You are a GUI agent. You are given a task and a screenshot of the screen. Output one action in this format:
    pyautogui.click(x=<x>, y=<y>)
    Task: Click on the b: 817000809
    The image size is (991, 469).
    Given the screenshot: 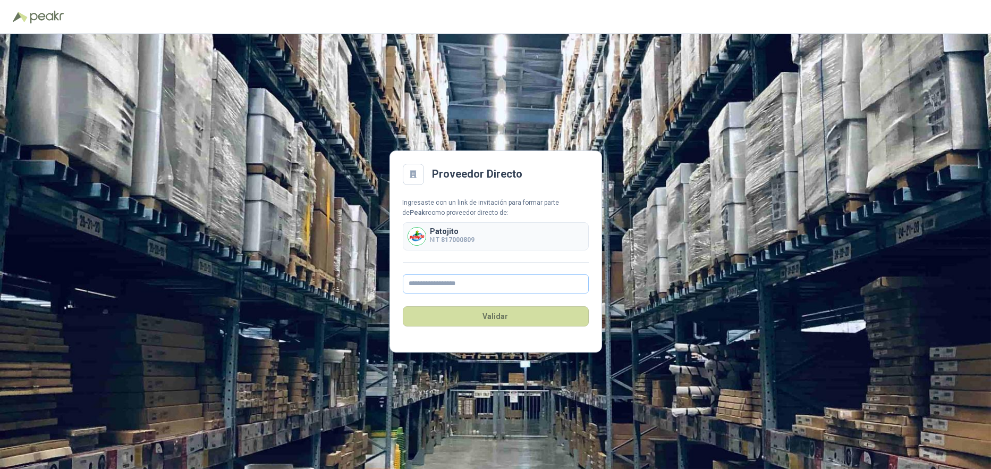 What is the action you would take?
    pyautogui.click(x=458, y=240)
    